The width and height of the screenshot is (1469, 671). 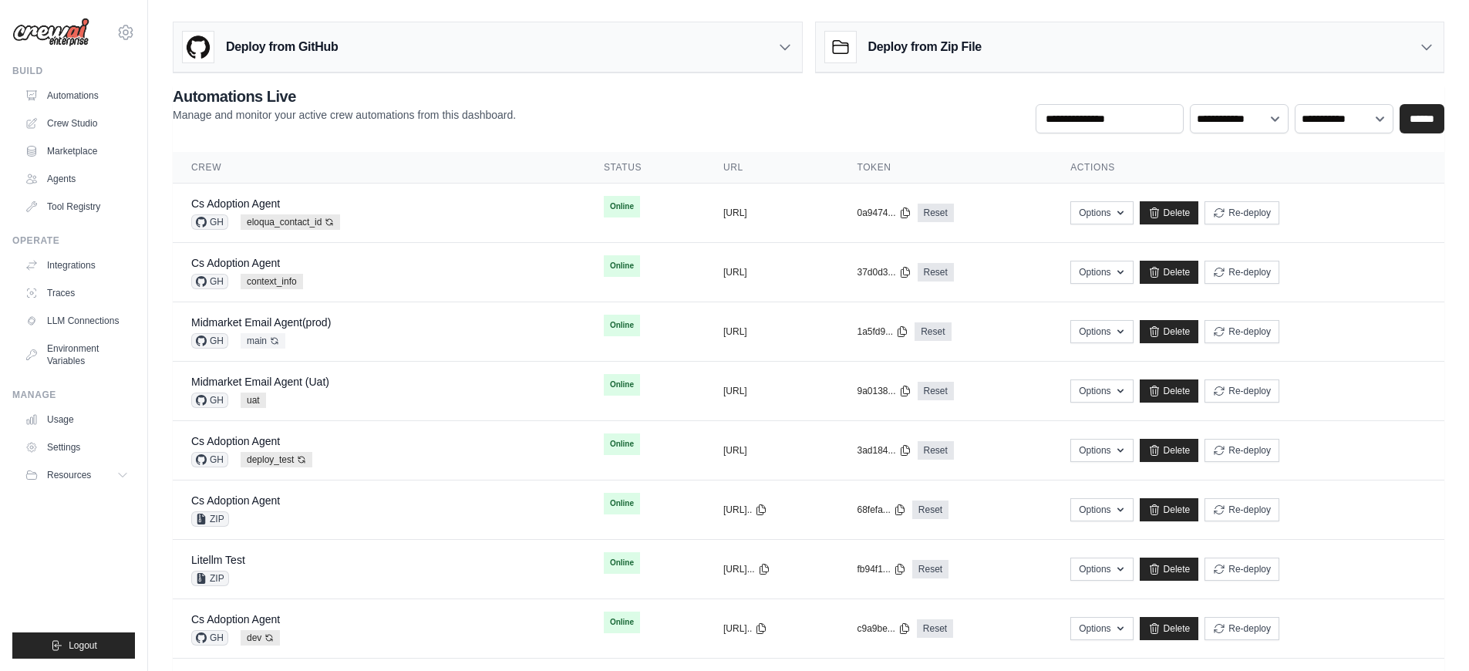 What do you see at coordinates (344, 115) in the screenshot?
I see `p: Manage and monitor your active crew automations from this dashboard.` at bounding box center [344, 115].